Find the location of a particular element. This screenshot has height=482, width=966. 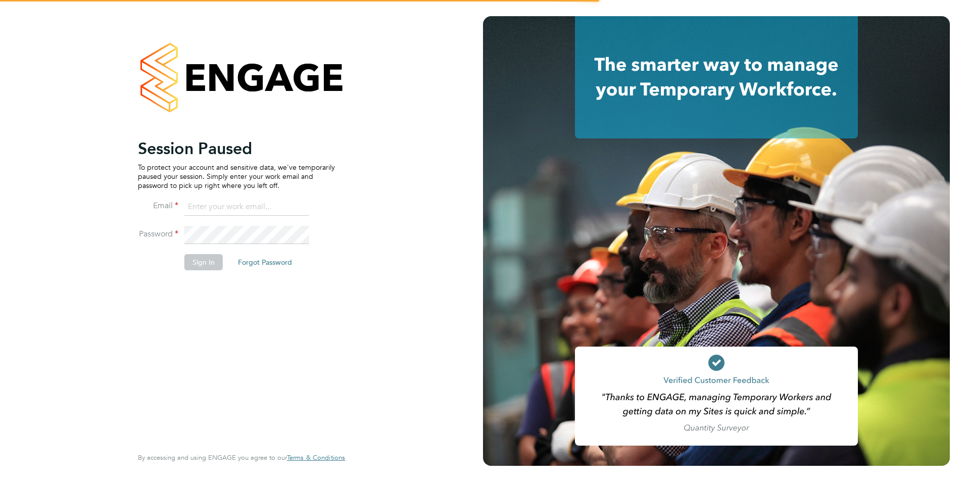

span: By accessing and using ENGAGE you agree to our is located at coordinates (242, 457).